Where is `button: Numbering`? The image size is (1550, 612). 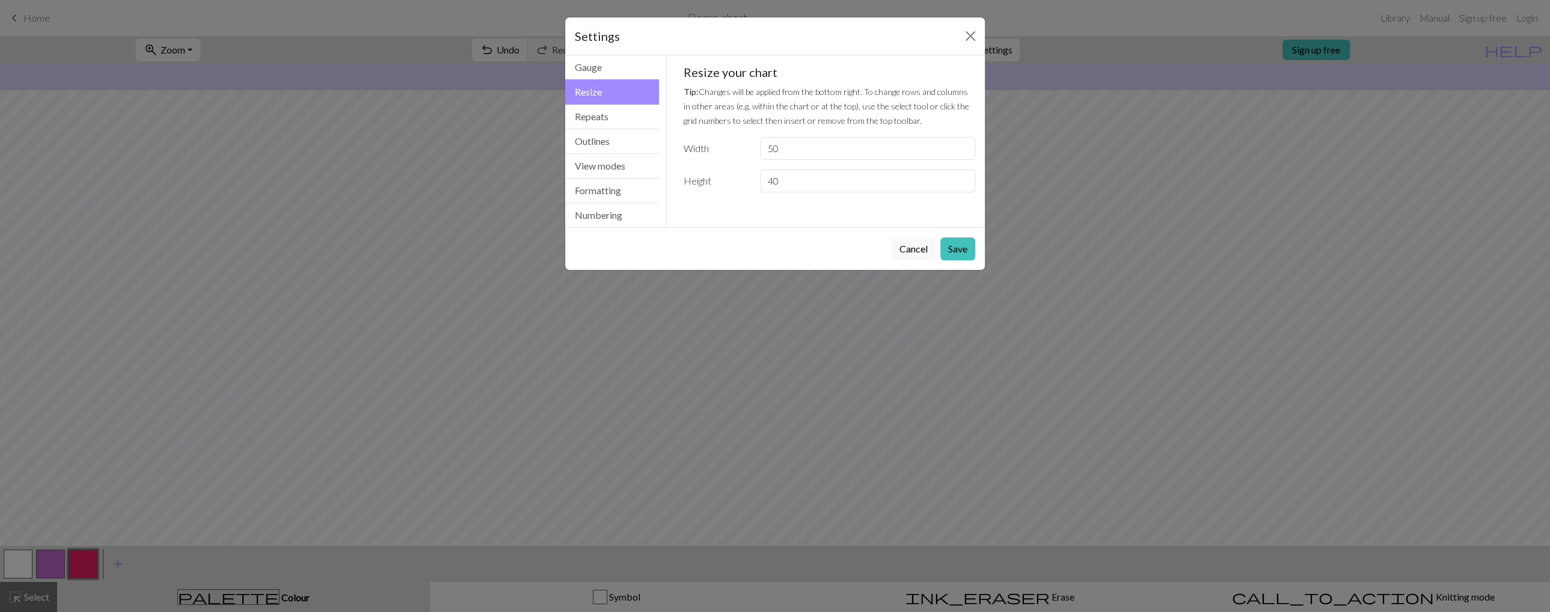 button: Numbering is located at coordinates (612, 215).